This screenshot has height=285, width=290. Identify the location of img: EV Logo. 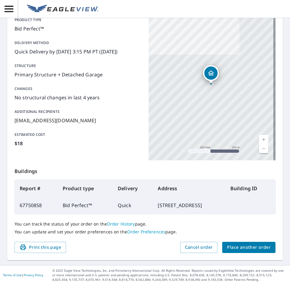
(63, 9).